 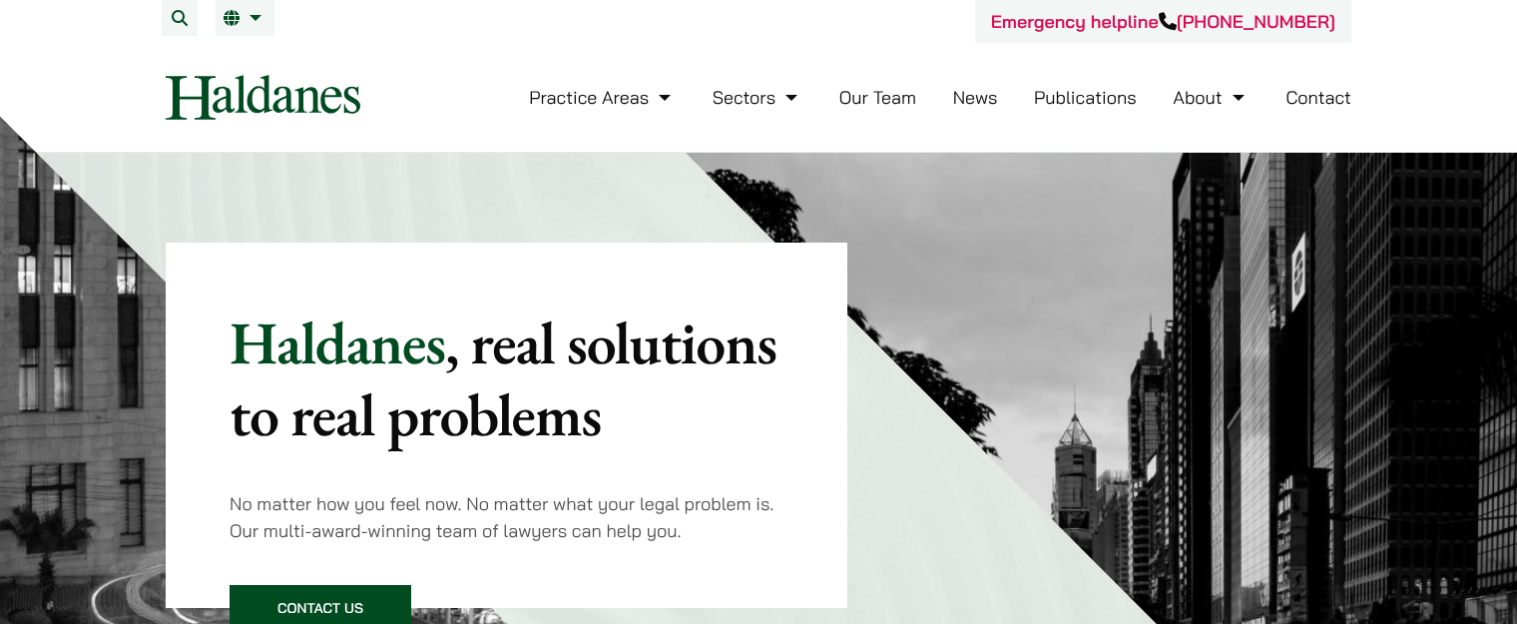 I want to click on a: Sectors, so click(x=757, y=97).